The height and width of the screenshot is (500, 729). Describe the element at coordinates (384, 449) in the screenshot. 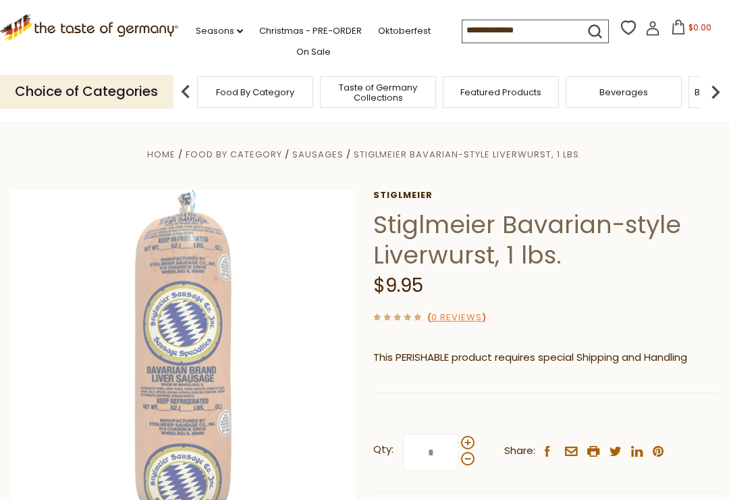

I see `strong: Qty:` at that location.